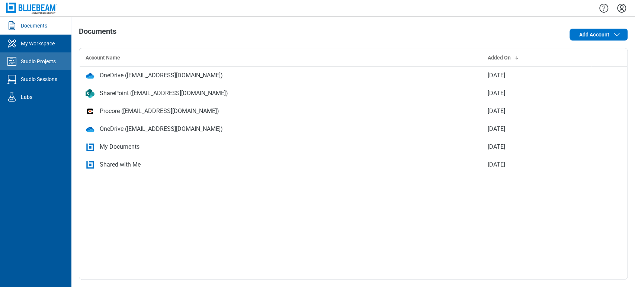 The height and width of the screenshot is (287, 635). I want to click on svg: Labs, so click(12, 97).